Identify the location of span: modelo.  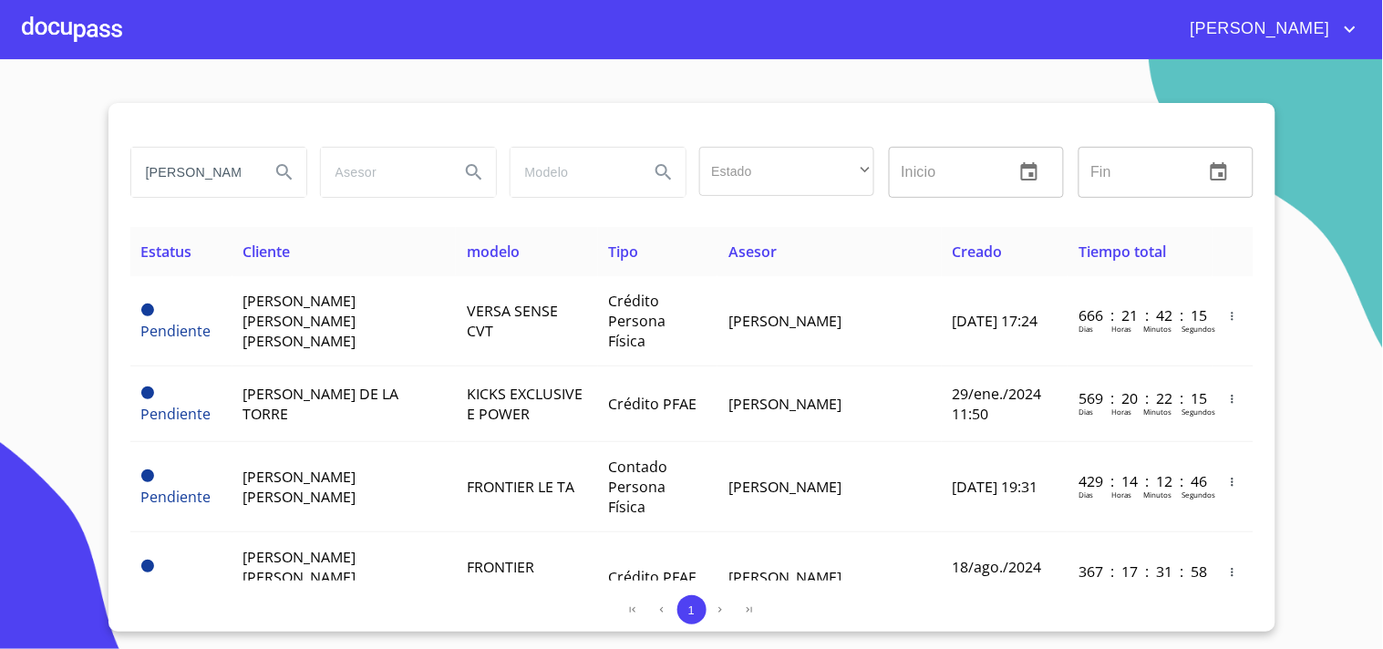
(493, 252).